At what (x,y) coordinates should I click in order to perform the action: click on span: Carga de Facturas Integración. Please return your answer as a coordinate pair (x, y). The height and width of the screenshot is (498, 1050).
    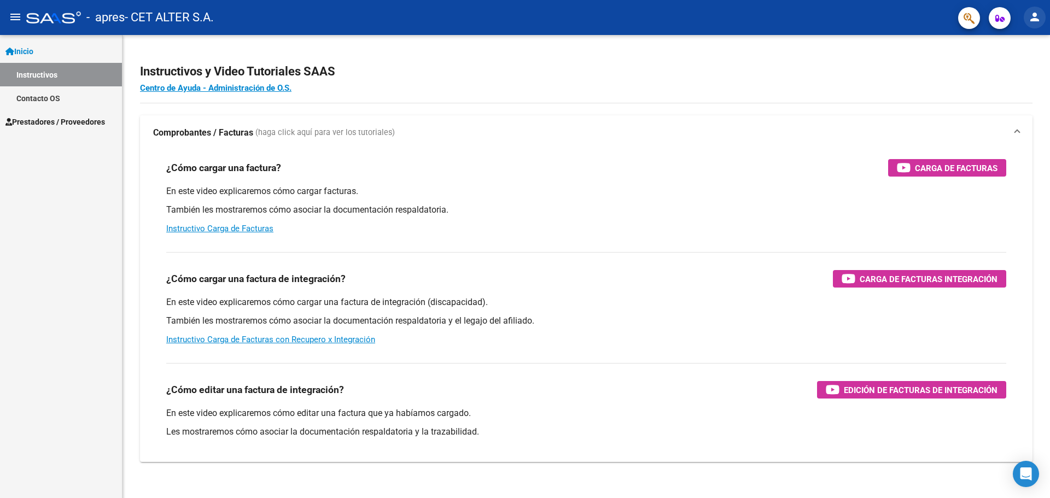
    Looking at the image, I should click on (929, 279).